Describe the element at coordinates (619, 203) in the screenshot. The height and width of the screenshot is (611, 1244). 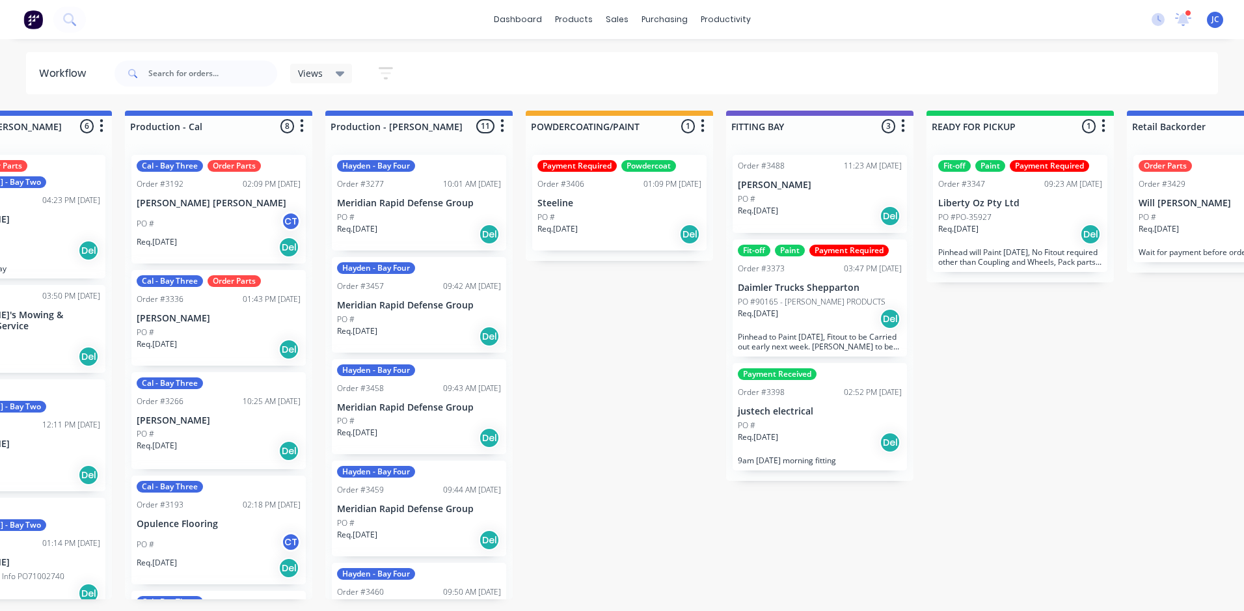
I see `p: Steeline` at that location.